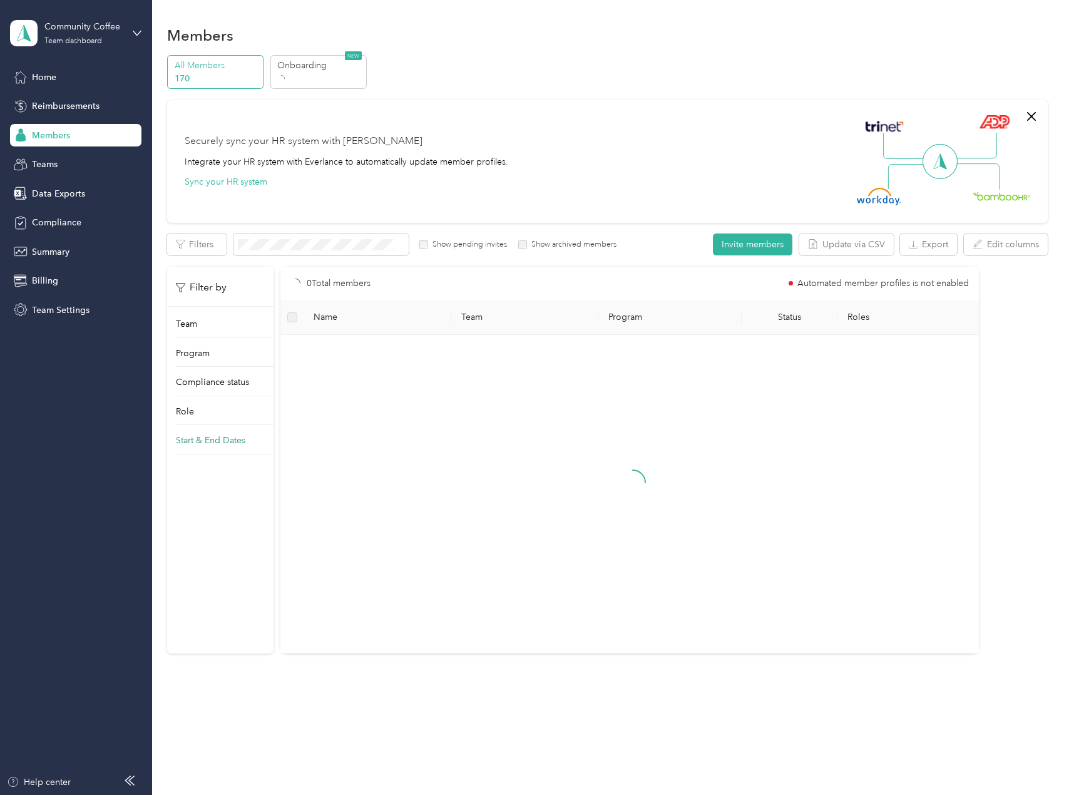 The width and height of the screenshot is (1069, 795). What do you see at coordinates (883, 284) in the screenshot?
I see `span: Automated member profiles is not enabled` at bounding box center [883, 284].